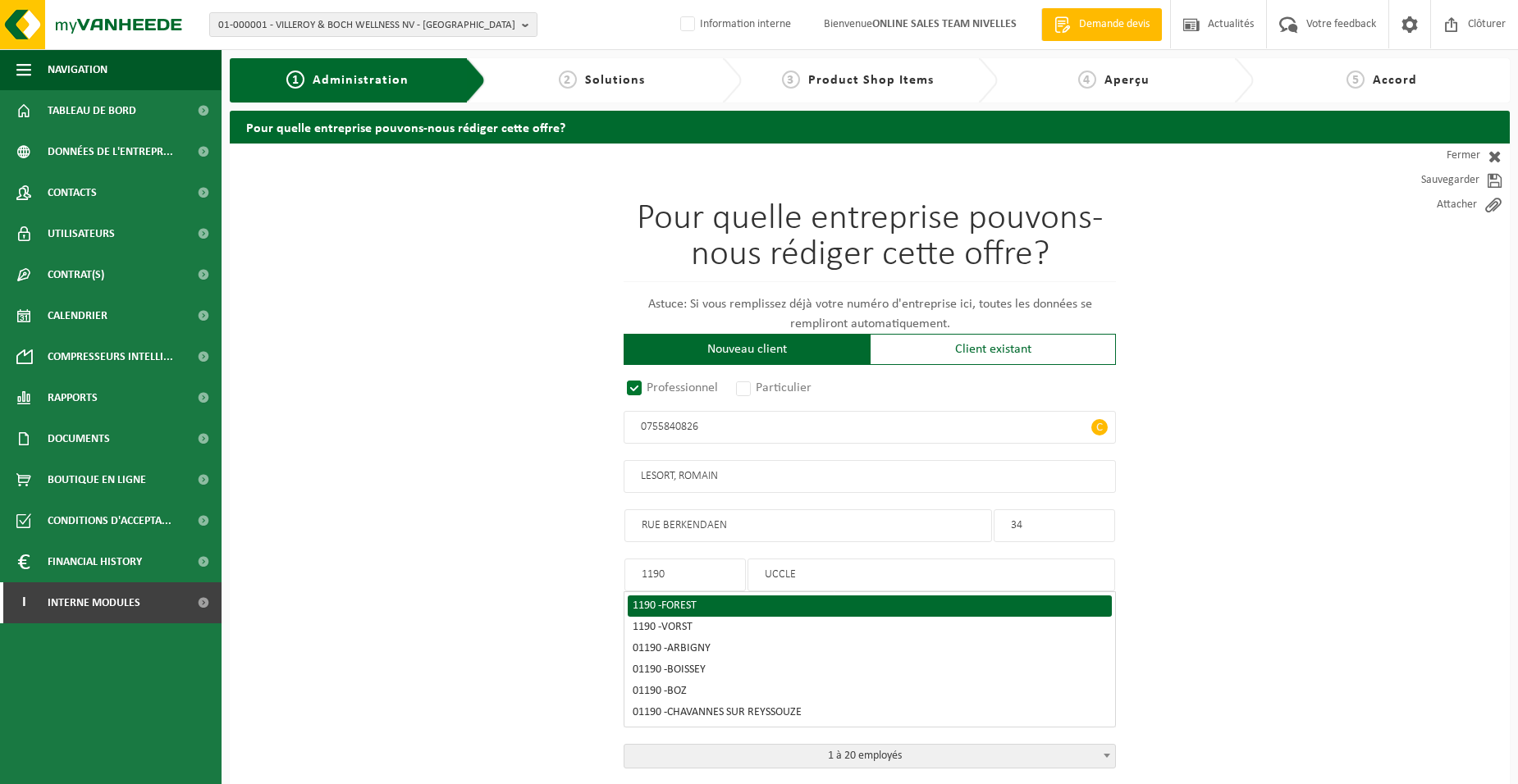 The image size is (1518, 784). Describe the element at coordinates (945, 24) in the screenshot. I see `strong: ONLINE SALES TEAM NIVELLES` at that location.